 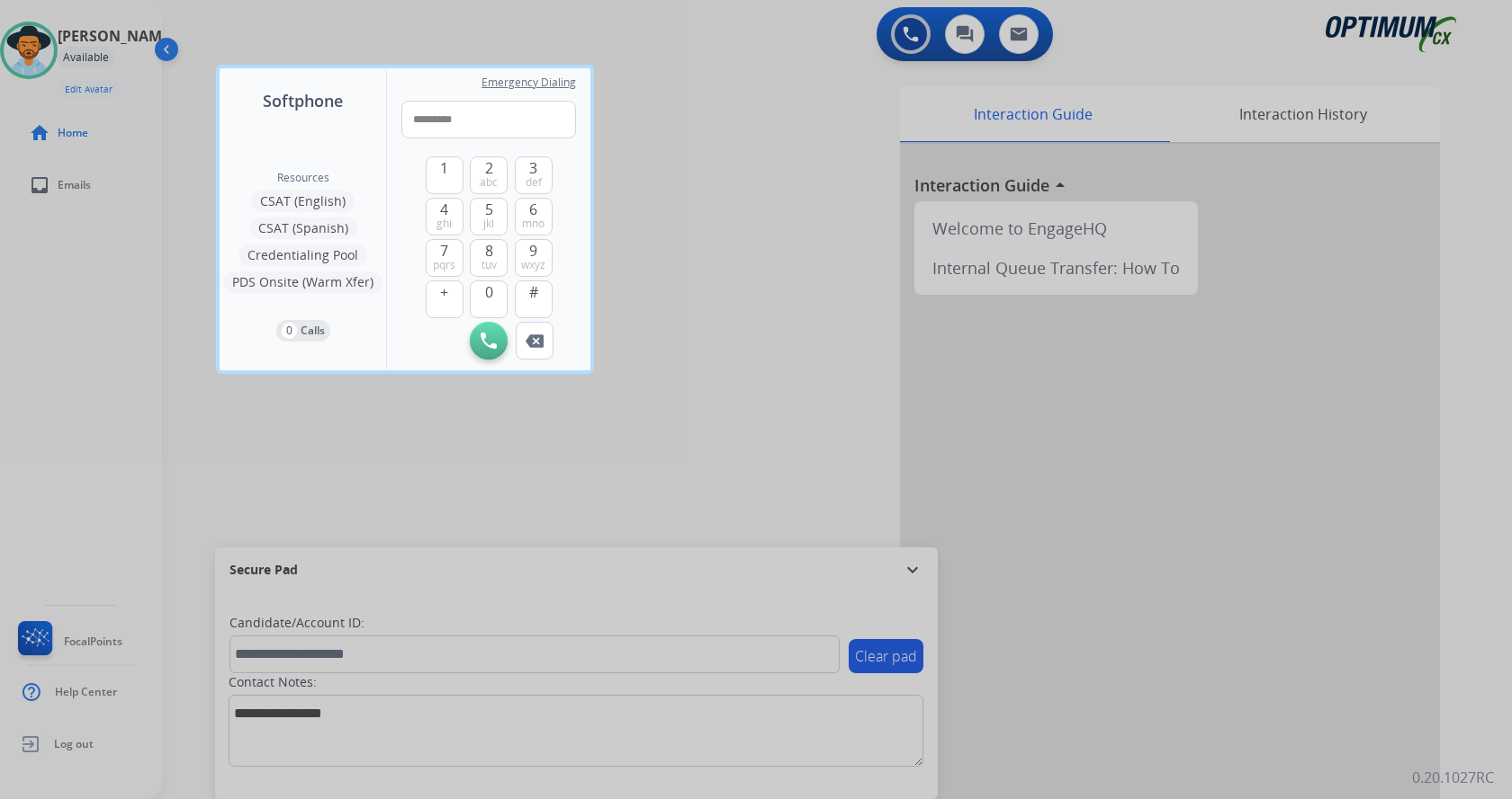 I want to click on span: 9, so click(x=533, y=251).